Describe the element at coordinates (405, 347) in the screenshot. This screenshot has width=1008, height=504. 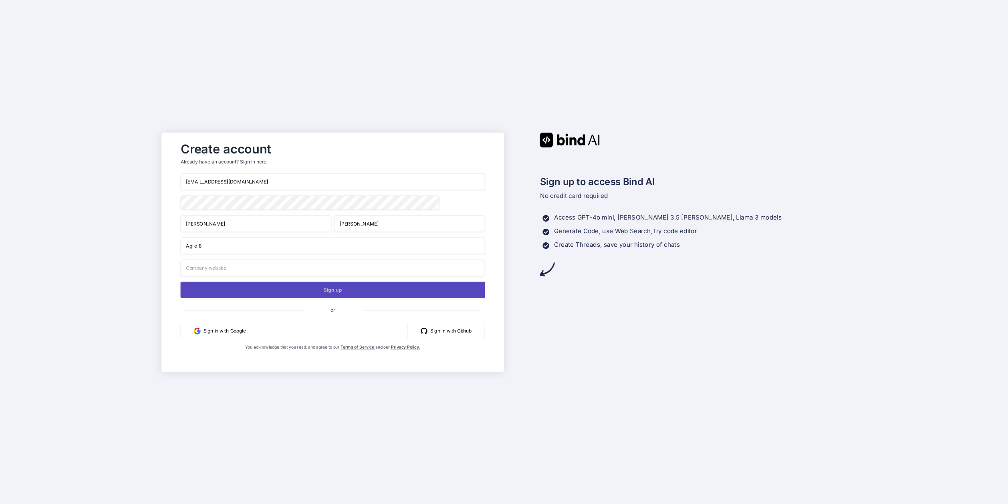
I see `a: Privacy Policy.` at that location.